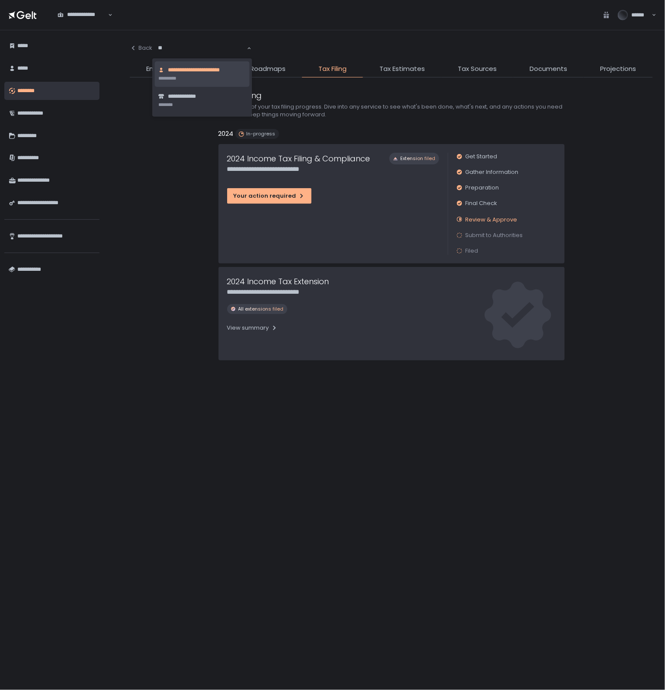  I want to click on span: Entity, so click(155, 69).